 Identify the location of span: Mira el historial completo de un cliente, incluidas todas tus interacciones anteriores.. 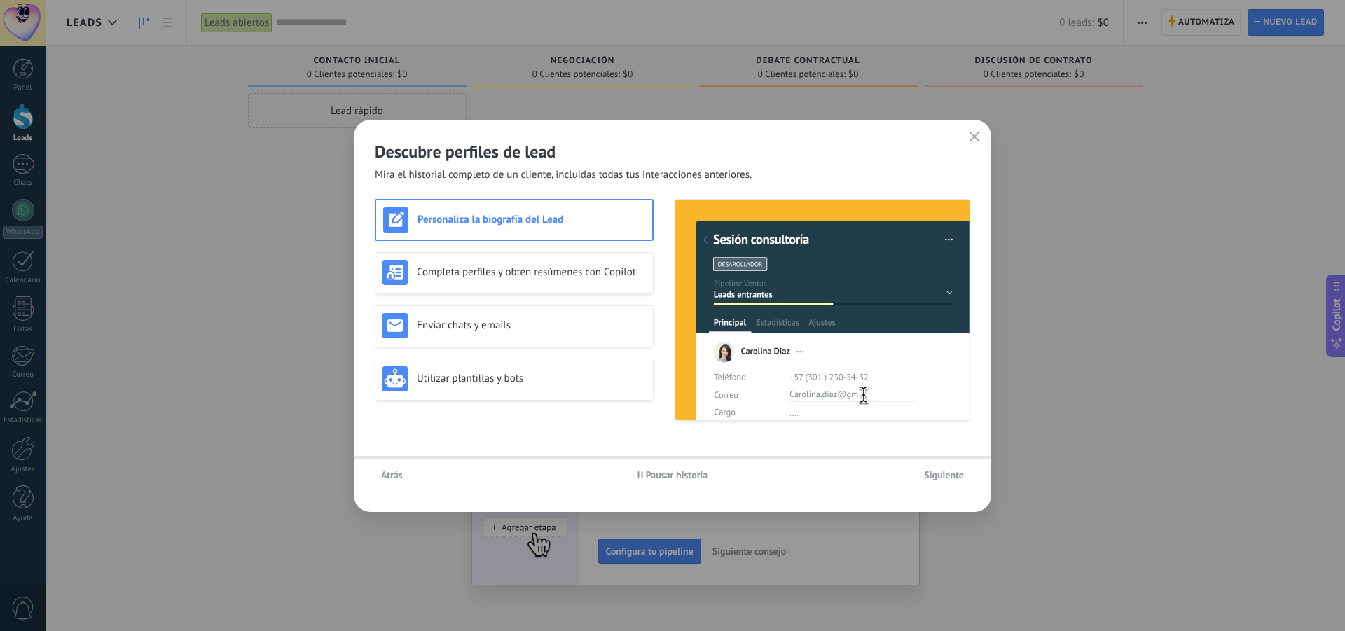
(563, 175).